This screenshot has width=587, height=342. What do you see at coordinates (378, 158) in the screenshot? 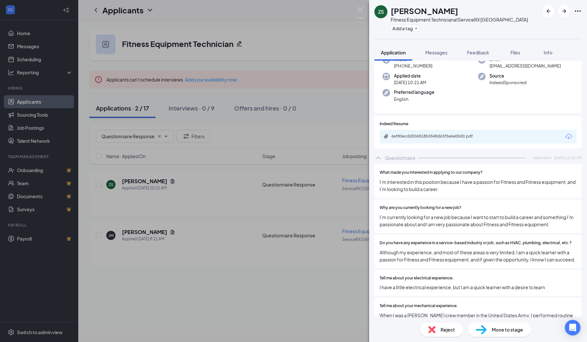
I see `svg: ChevronUp` at bounding box center [378, 158].